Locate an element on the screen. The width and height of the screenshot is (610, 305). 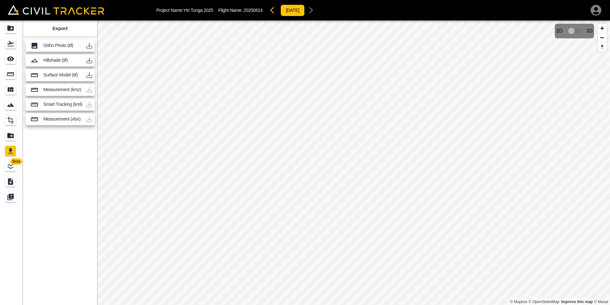
p: Flight Name: is located at coordinates (240, 10).